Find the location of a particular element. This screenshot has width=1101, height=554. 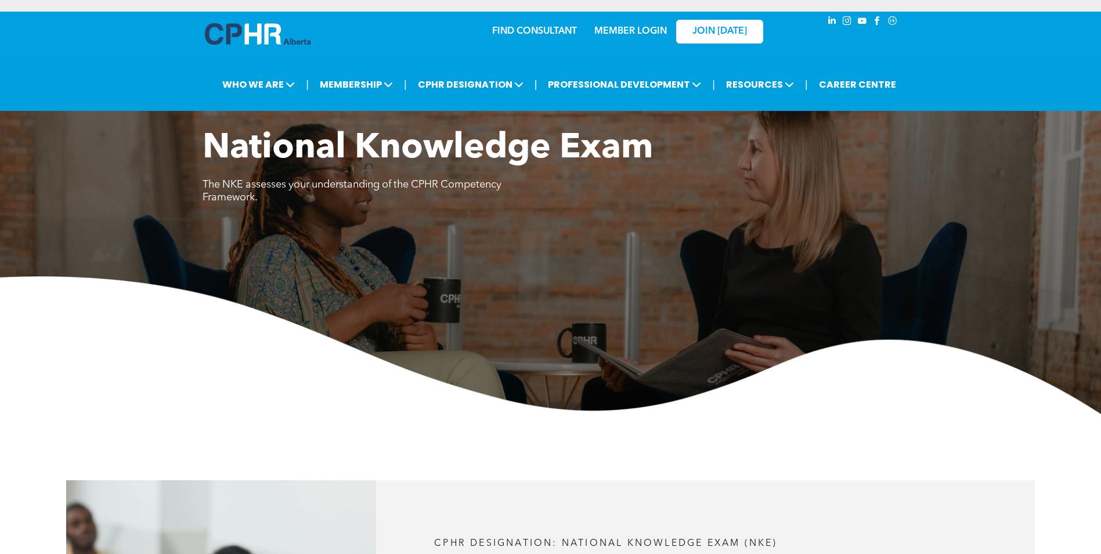

span: The NKE assesses your understanding of the CPHR Competency Framework. is located at coordinates (352, 191).